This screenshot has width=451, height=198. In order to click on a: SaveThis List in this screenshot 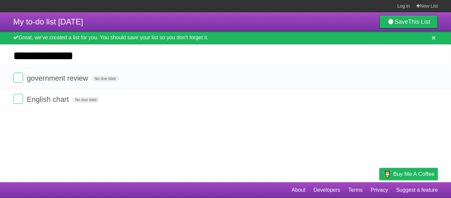, I will do `click(408, 22)`.